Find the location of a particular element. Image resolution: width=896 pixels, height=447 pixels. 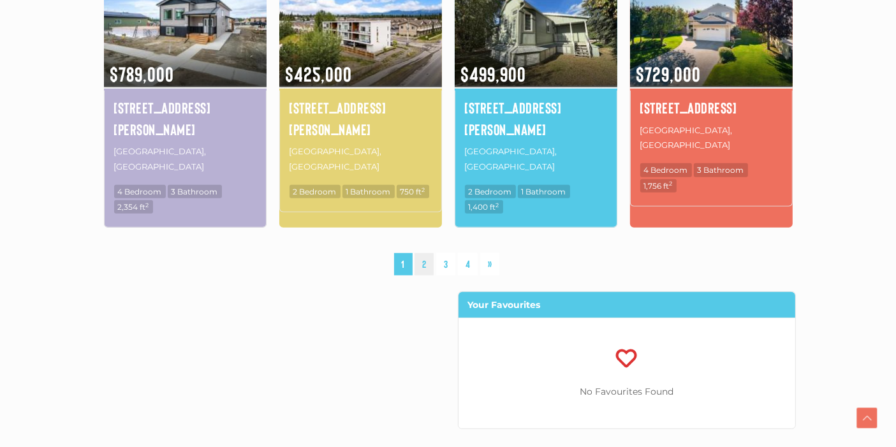

a: 2 is located at coordinates (424, 264).